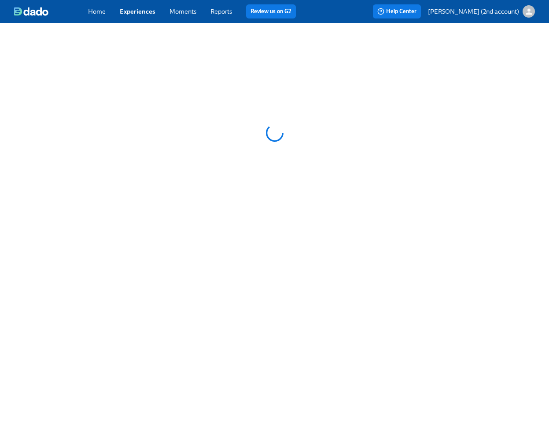  I want to click on a: Review us on G2, so click(271, 11).